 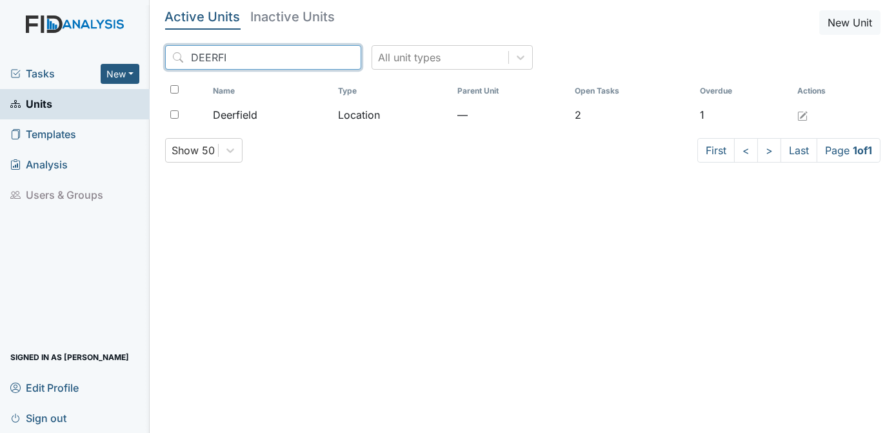 What do you see at coordinates (789, 150) in the screenshot?
I see `nav: task-pagination` at bounding box center [789, 150].